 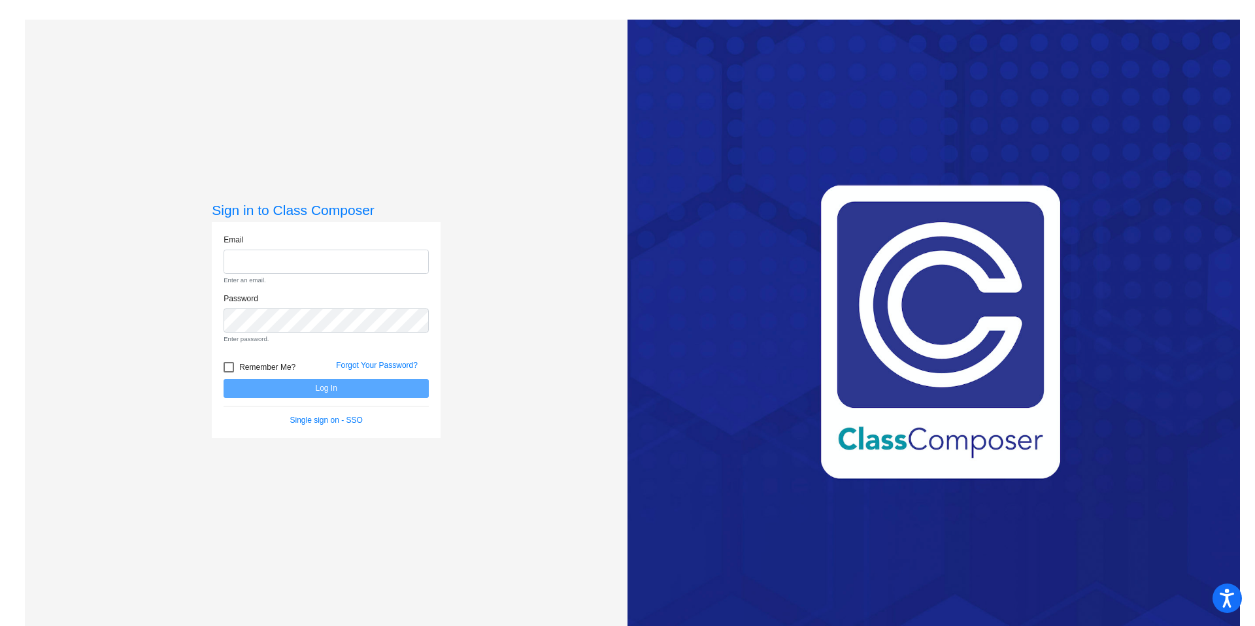 I want to click on small: Enter an email., so click(x=326, y=280).